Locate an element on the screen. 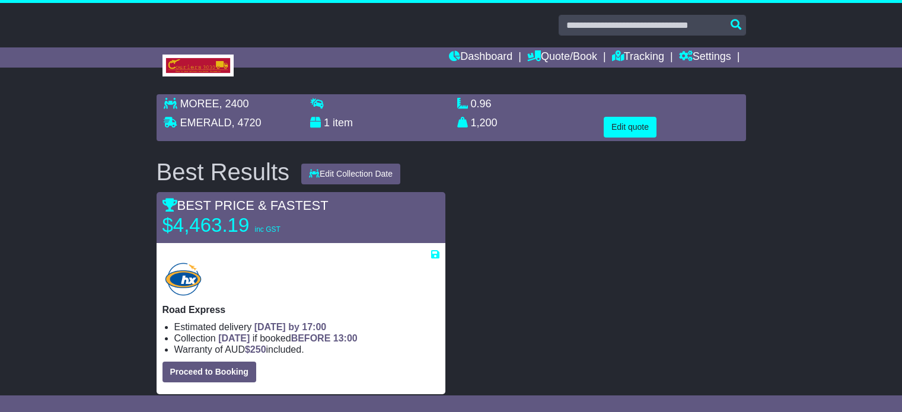  span: item is located at coordinates (343, 123).